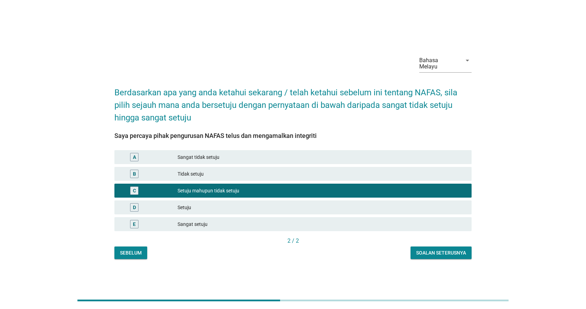  What do you see at coordinates (293, 102) in the screenshot?
I see `h2: Berdasarkan apa yang anda ketahui sekarang / telah ketahui sebelum ini tentang NAFAS, sila pilih ...` at bounding box center [293, 102].